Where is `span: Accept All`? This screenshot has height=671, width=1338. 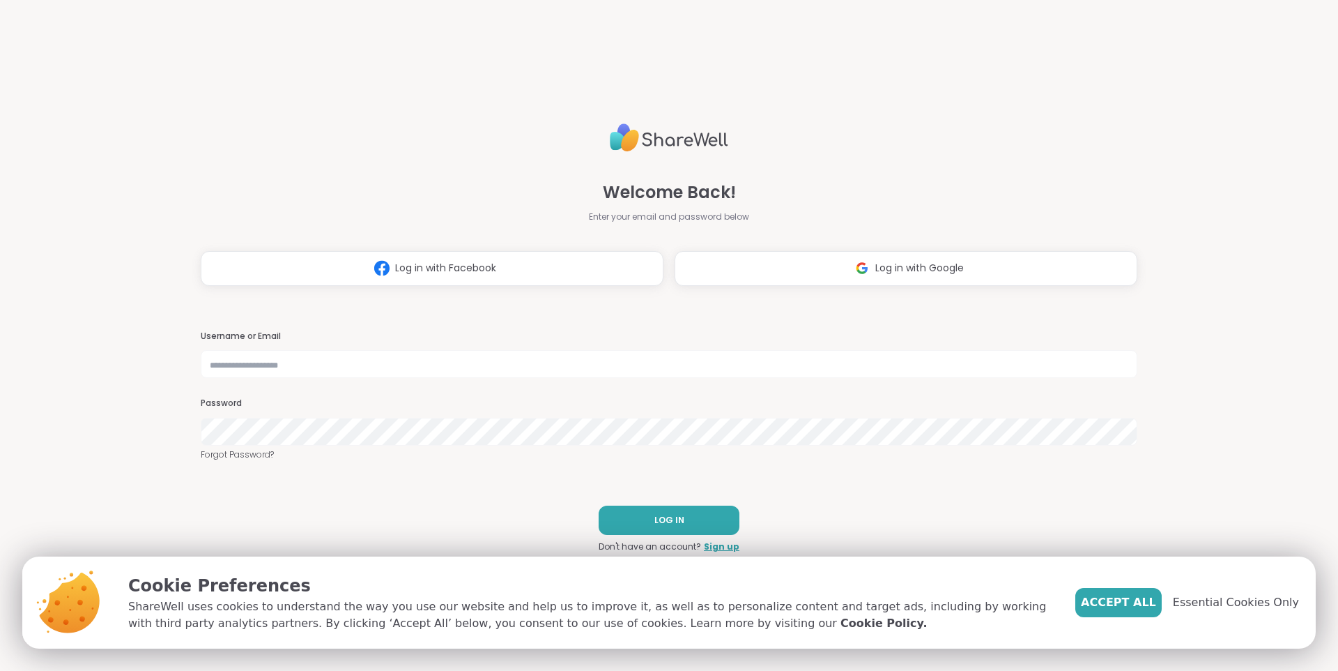
span: Accept All is located at coordinates (1119, 602).